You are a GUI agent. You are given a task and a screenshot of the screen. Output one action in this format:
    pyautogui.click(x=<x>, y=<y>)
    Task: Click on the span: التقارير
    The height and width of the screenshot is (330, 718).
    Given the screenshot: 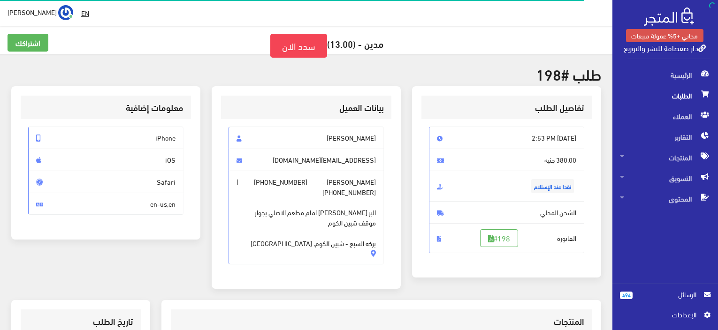 What is the action you would take?
    pyautogui.click(x=665, y=137)
    